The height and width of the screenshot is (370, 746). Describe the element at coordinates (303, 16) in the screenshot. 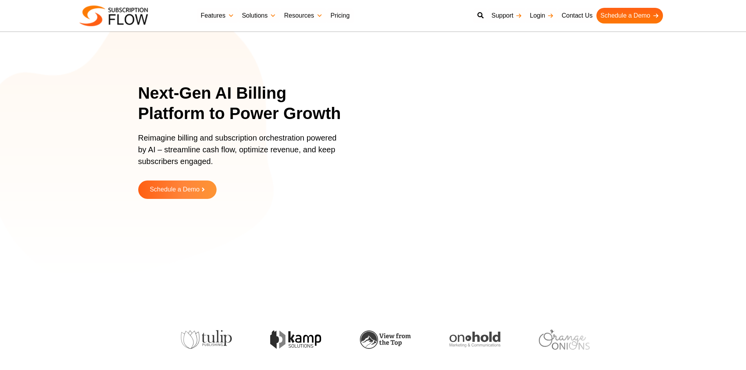

I see `a: Resources` at that location.